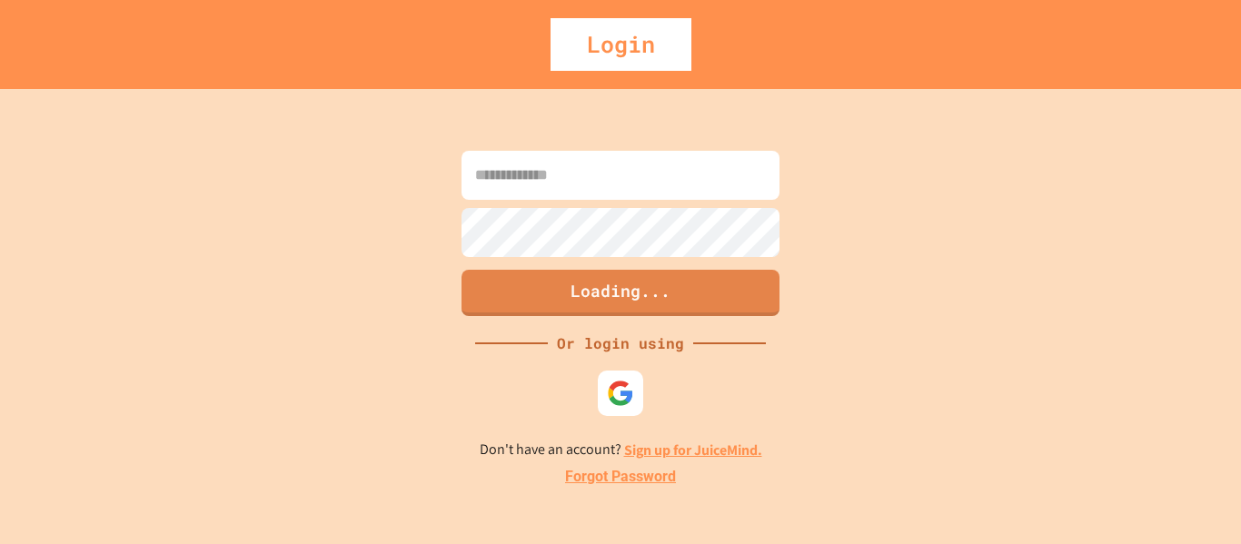  What do you see at coordinates (693, 450) in the screenshot?
I see `a: Sign up for JuiceMind.` at bounding box center [693, 450].